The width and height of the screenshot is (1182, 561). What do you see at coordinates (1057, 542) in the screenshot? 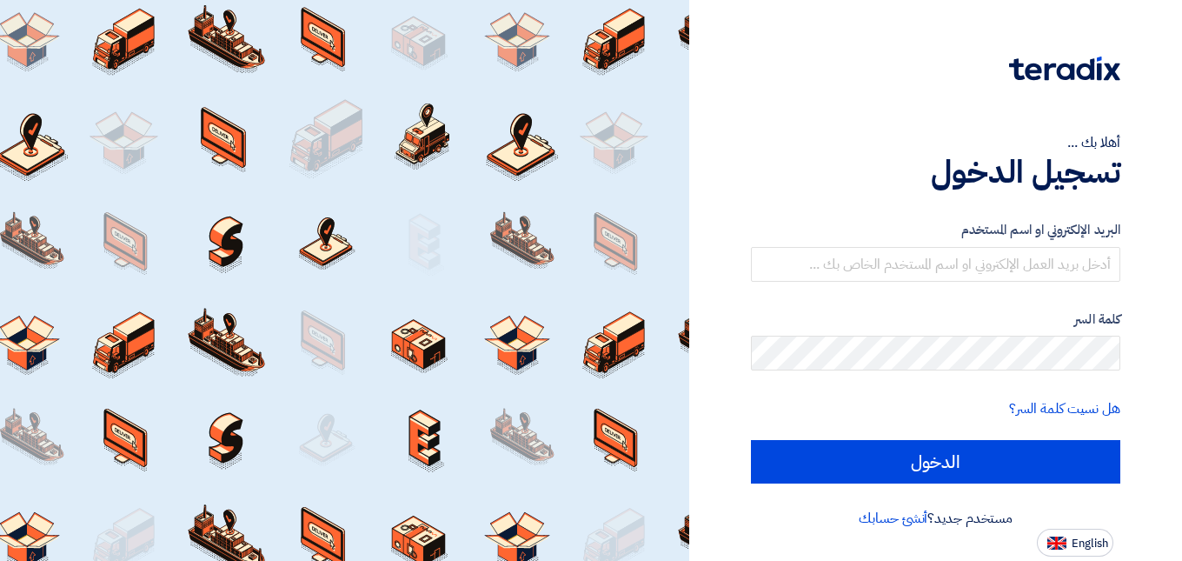
I see `img: en-US.png` at bounding box center [1057, 542].